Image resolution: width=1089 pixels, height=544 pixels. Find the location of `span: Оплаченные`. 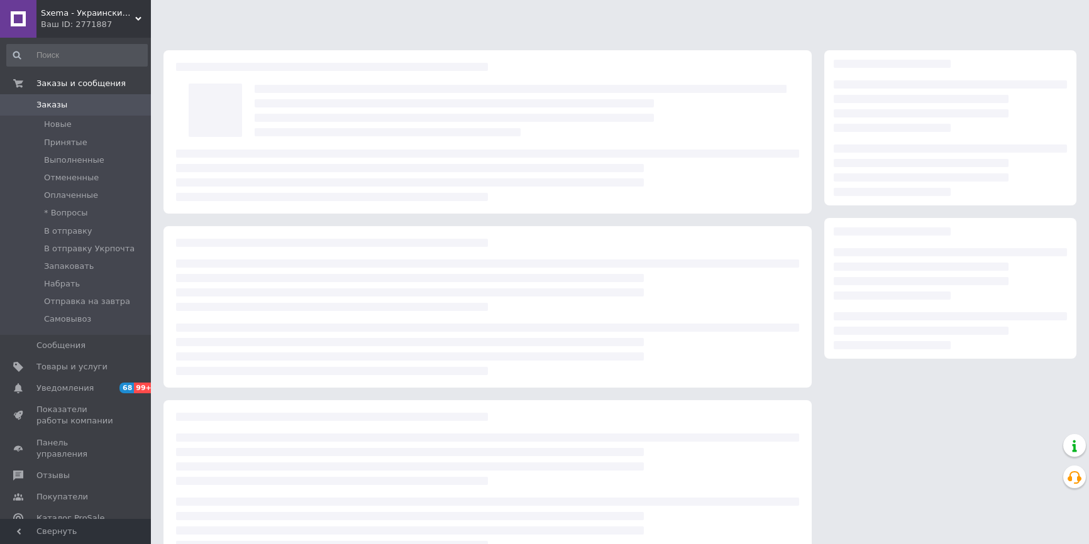

span: Оплаченные is located at coordinates (71, 195).